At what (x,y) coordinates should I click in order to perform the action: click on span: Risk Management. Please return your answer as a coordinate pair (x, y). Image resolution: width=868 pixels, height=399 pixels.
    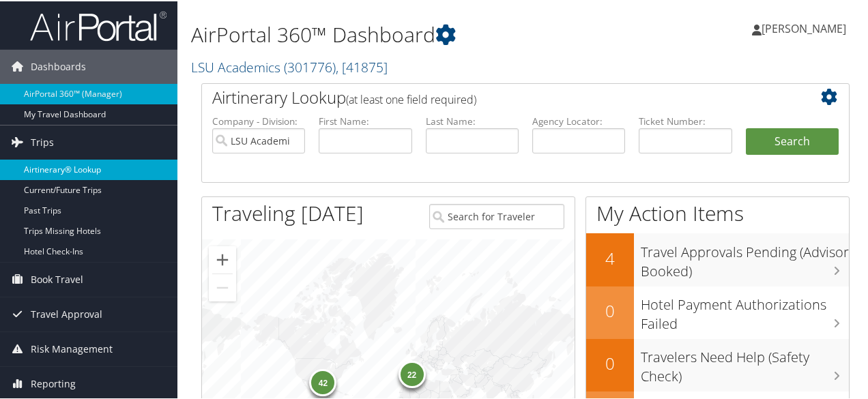
    Looking at the image, I should click on (72, 348).